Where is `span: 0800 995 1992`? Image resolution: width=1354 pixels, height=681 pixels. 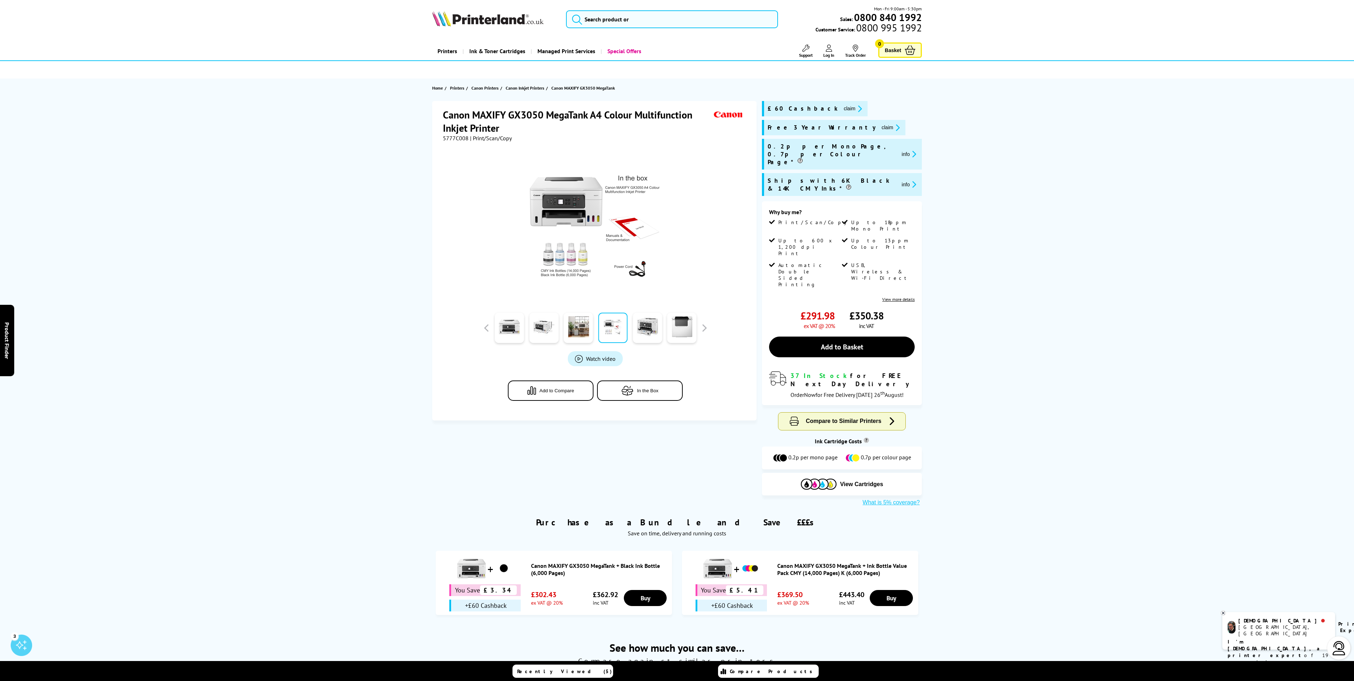 span: 0800 995 1992 is located at coordinates (888, 27).